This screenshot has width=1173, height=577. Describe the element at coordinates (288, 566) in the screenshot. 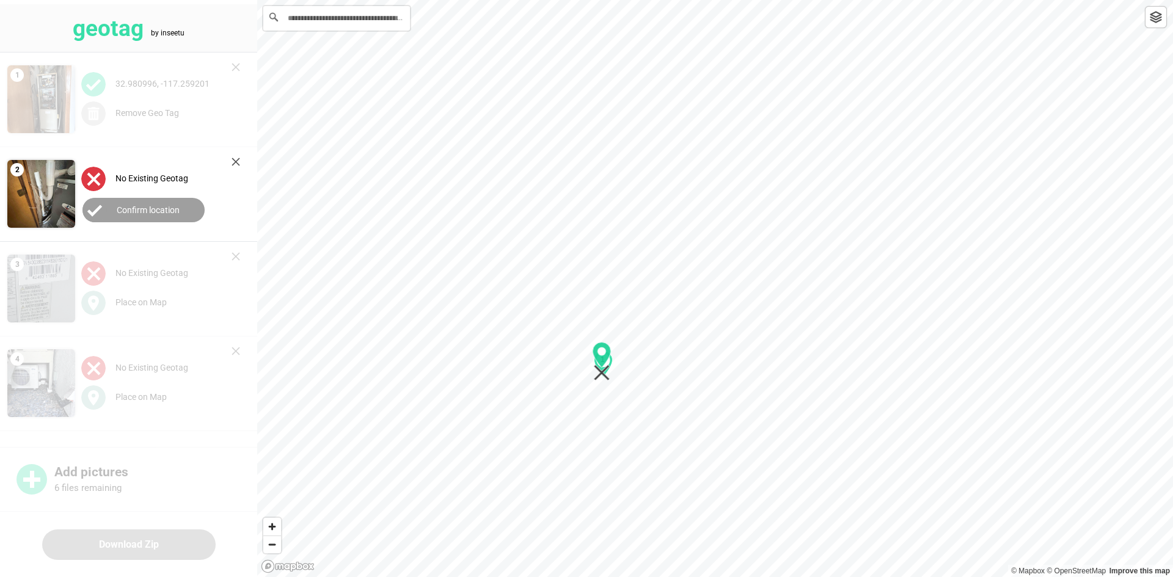

I see `a: Mapbox logo` at that location.